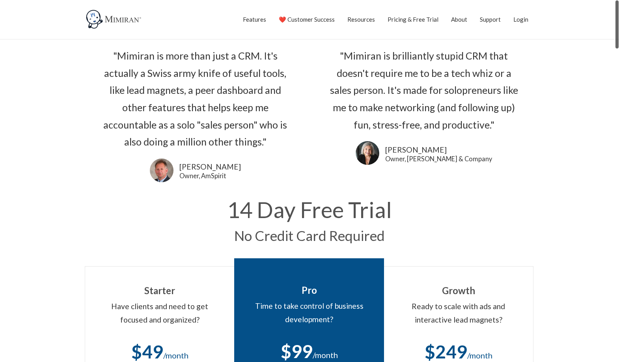 This screenshot has height=362, width=619. What do you see at coordinates (195, 99) in the screenshot?
I see `div: "Mimiran is more than just a CRM. It's actually a Swiss army knife of useful tools, like lead mag...` at bounding box center [195, 99].